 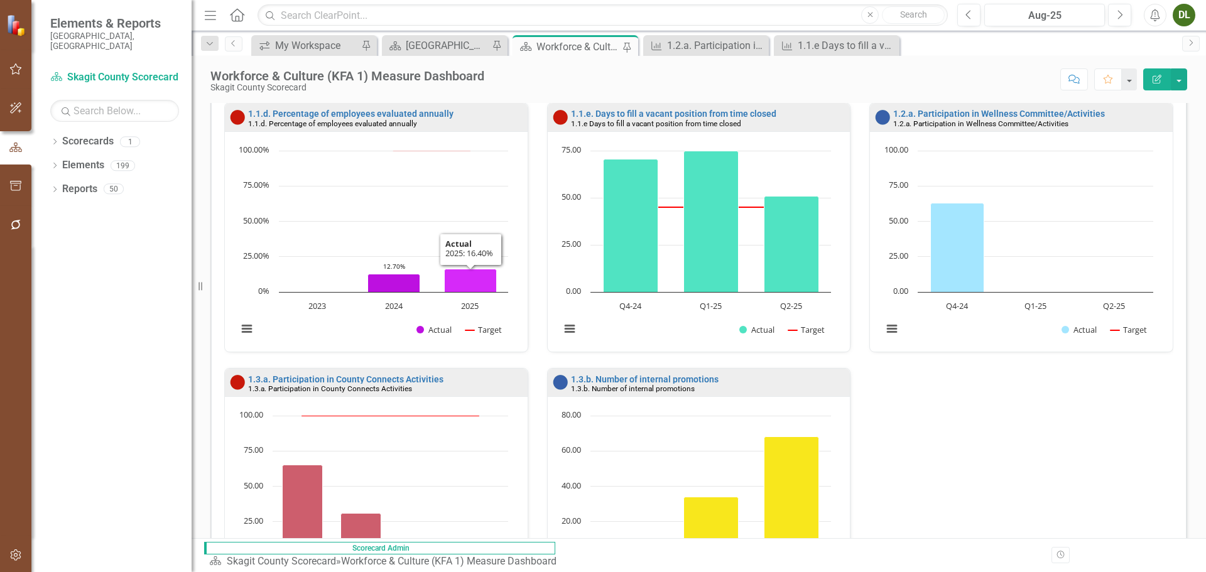 I want to click on span: Scorecard Admin, so click(x=379, y=548).